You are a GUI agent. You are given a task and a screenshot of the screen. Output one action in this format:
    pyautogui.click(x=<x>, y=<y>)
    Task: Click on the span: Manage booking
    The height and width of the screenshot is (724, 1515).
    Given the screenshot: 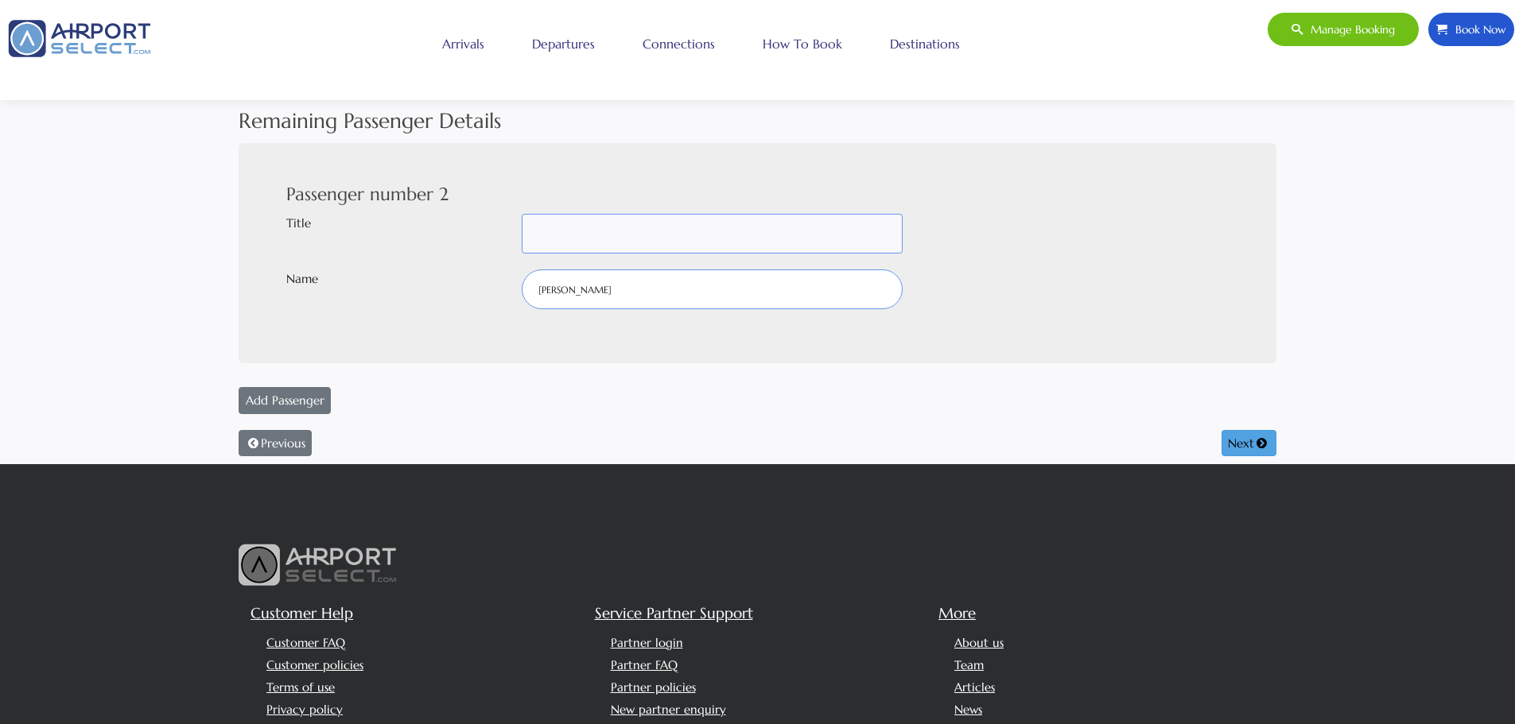 What is the action you would take?
    pyautogui.click(x=1348, y=29)
    